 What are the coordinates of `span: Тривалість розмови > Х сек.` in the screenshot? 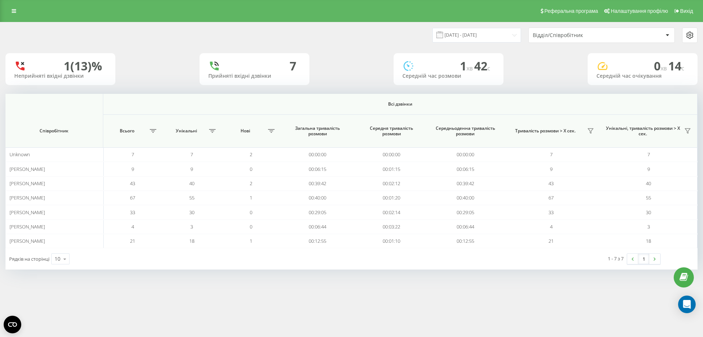 It's located at (545, 131).